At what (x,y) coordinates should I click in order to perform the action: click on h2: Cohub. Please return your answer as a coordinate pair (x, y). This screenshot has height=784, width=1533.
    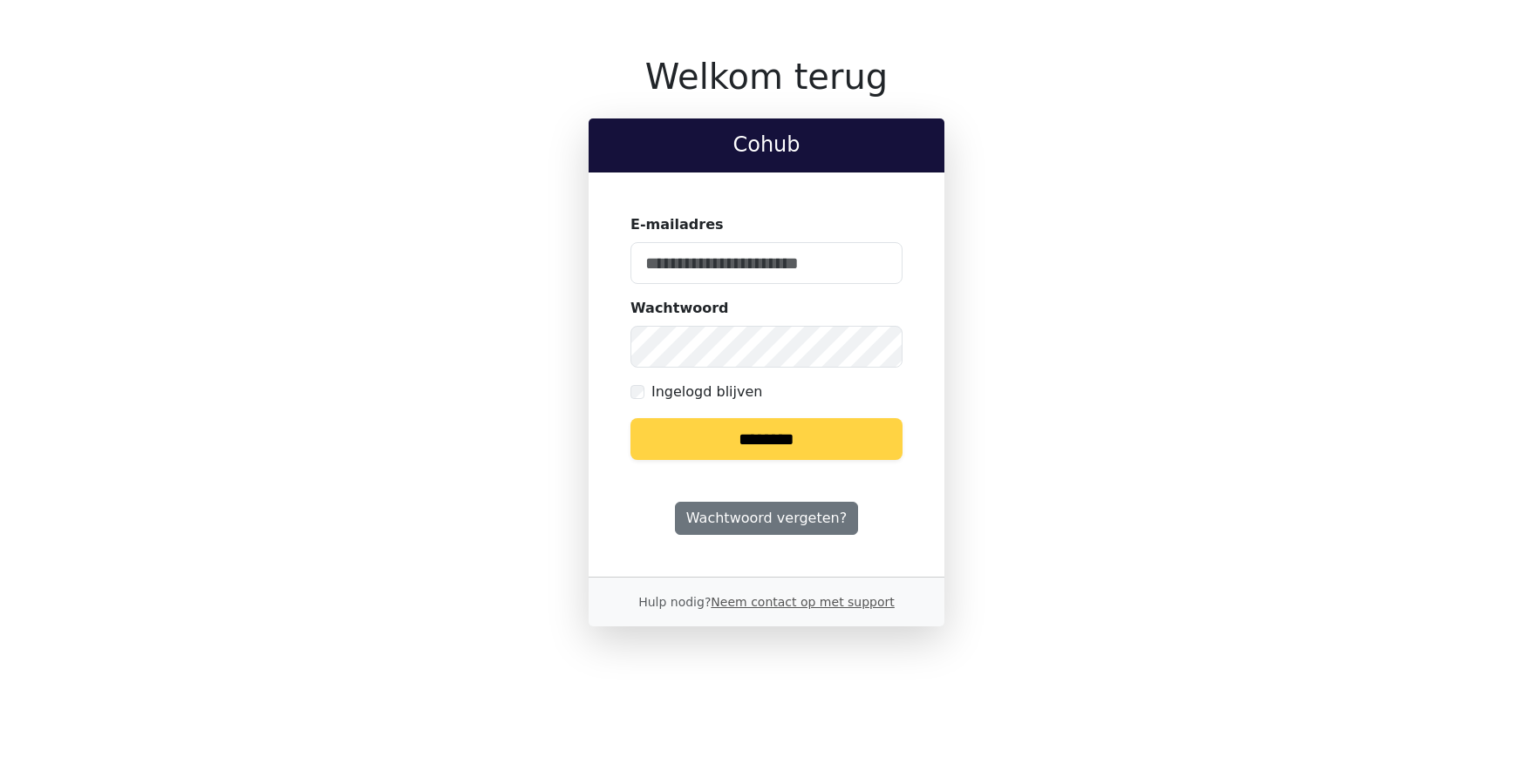
    Looking at the image, I should click on (766, 145).